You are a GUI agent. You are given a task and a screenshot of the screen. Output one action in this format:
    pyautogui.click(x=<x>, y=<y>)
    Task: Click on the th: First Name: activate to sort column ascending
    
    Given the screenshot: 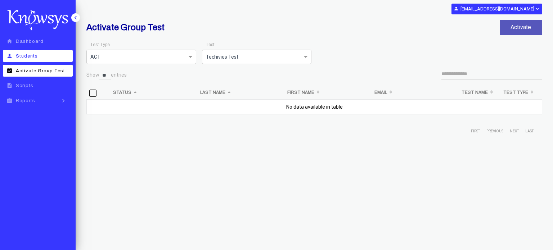 What is the action you would take?
    pyautogui.click(x=328, y=93)
    